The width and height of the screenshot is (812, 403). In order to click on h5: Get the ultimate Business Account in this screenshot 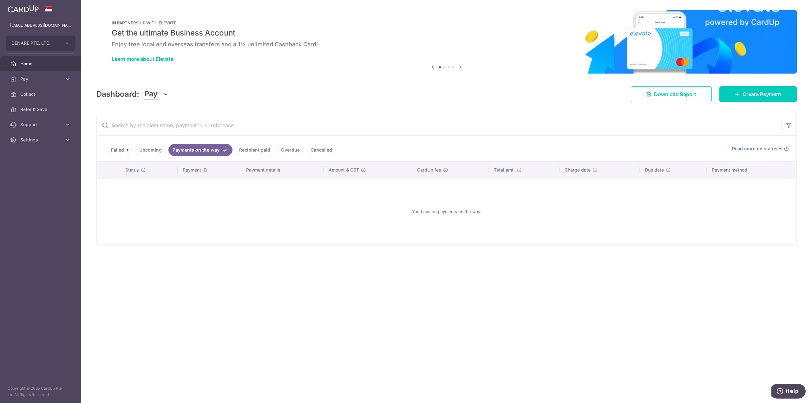, I will do `click(447, 33)`.